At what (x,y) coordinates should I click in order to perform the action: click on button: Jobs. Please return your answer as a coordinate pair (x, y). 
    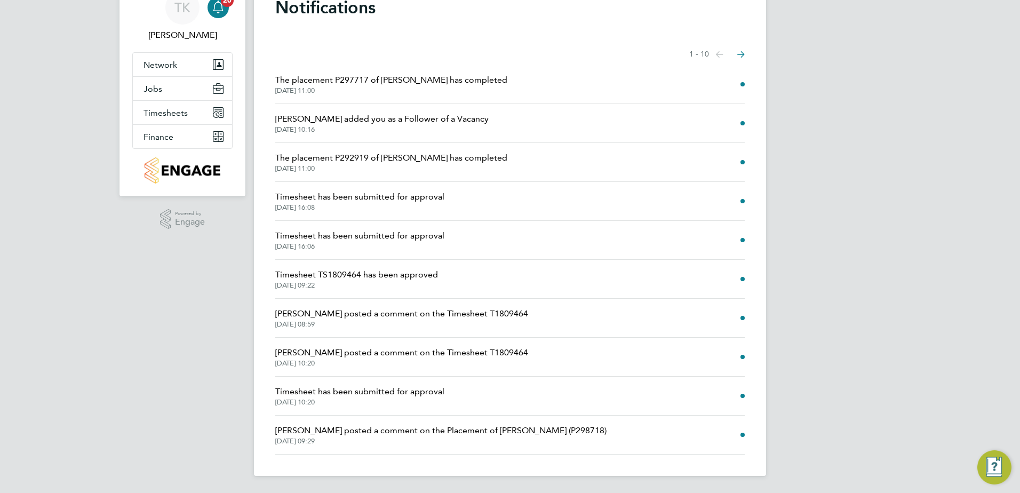
    Looking at the image, I should click on (182, 89).